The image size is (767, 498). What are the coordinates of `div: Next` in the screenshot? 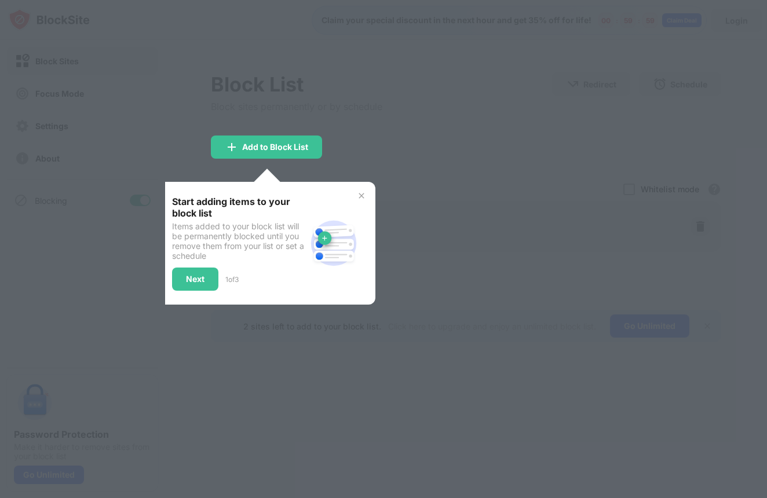 It's located at (195, 279).